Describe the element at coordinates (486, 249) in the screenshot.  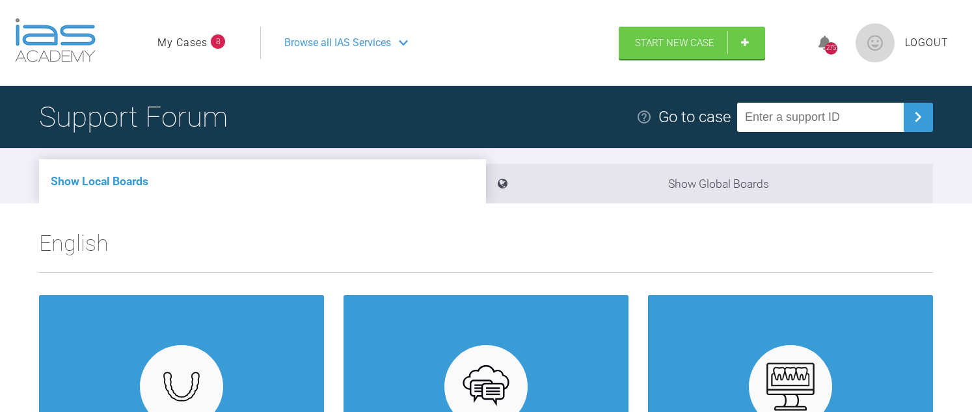
I see `h2: English` at that location.